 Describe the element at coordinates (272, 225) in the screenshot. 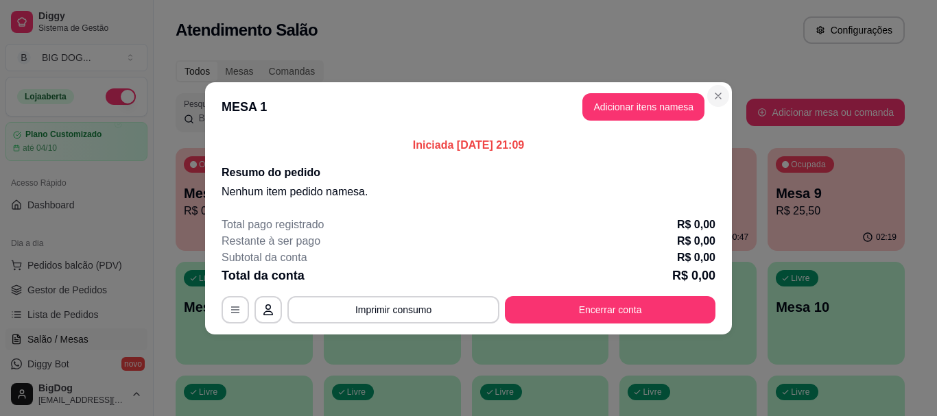

I see `p: Total pago registrado` at that location.